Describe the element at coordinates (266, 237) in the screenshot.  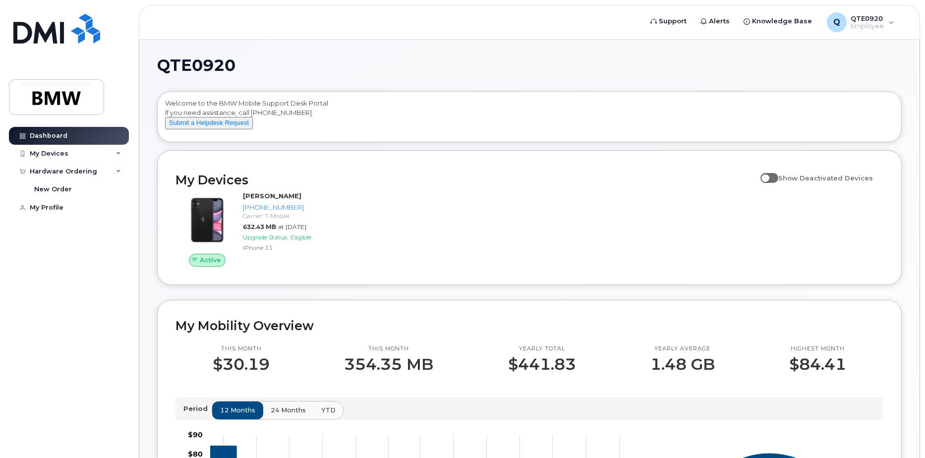
I see `span: Upgrade Status:` at that location.